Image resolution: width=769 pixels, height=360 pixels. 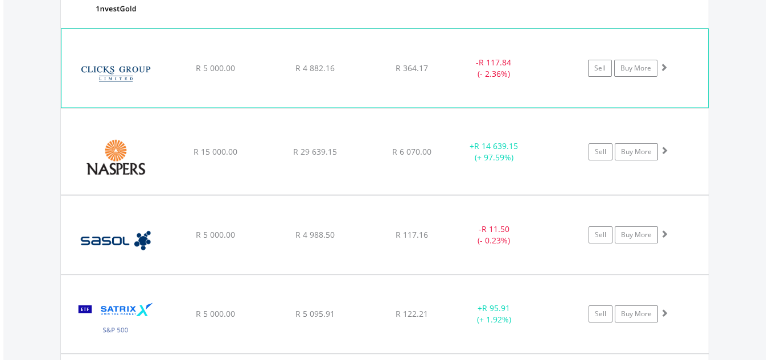 I want to click on img: EQU.ZA.SOL.png, so click(x=116, y=241).